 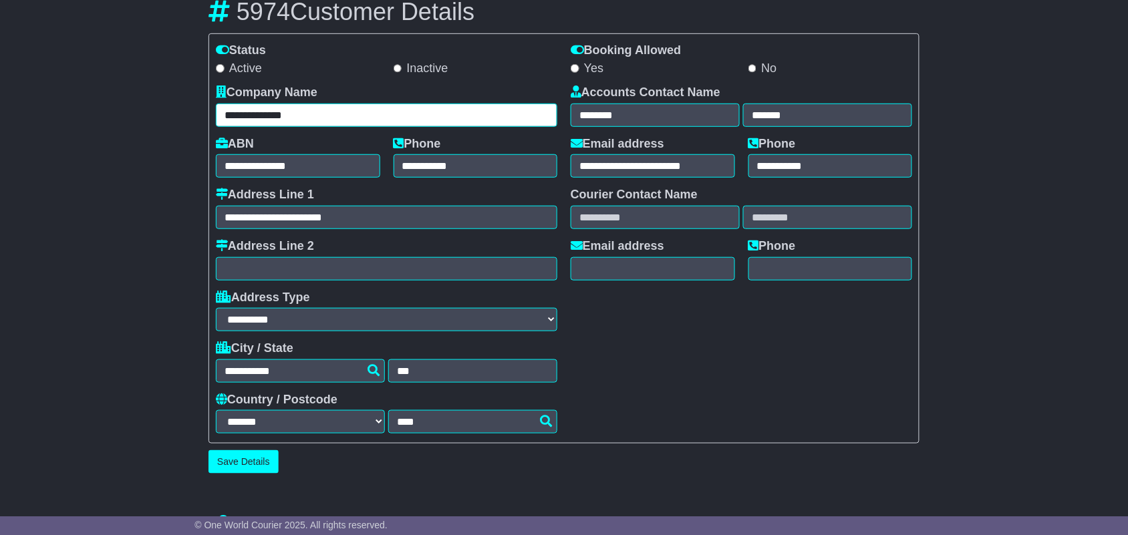 What do you see at coordinates (398, 68) in the screenshot?
I see `input: Inactive` at bounding box center [398, 68].